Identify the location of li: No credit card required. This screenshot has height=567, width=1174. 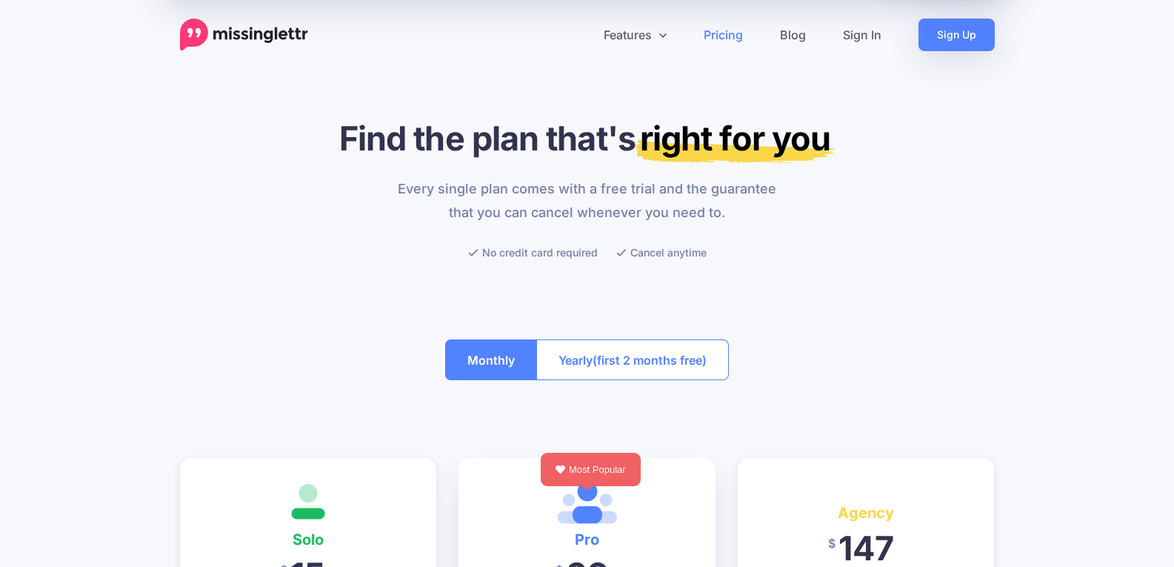
(533, 252).